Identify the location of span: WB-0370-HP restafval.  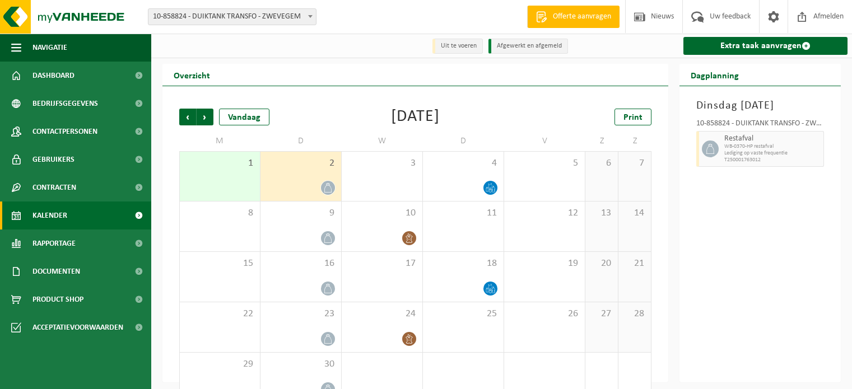
(772, 147).